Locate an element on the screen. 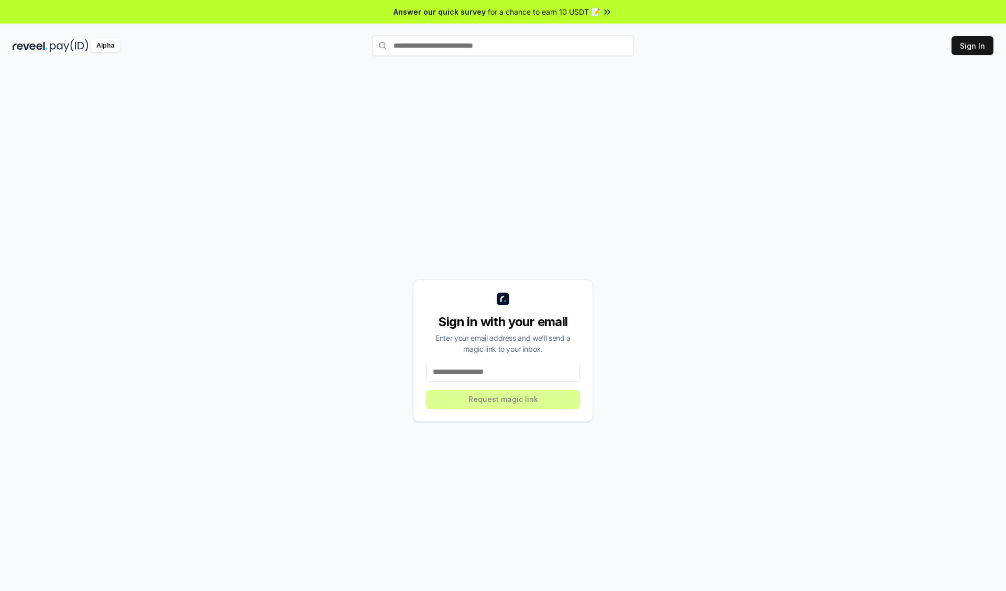 This screenshot has height=591, width=1006. div: Alpha is located at coordinates (105, 46).